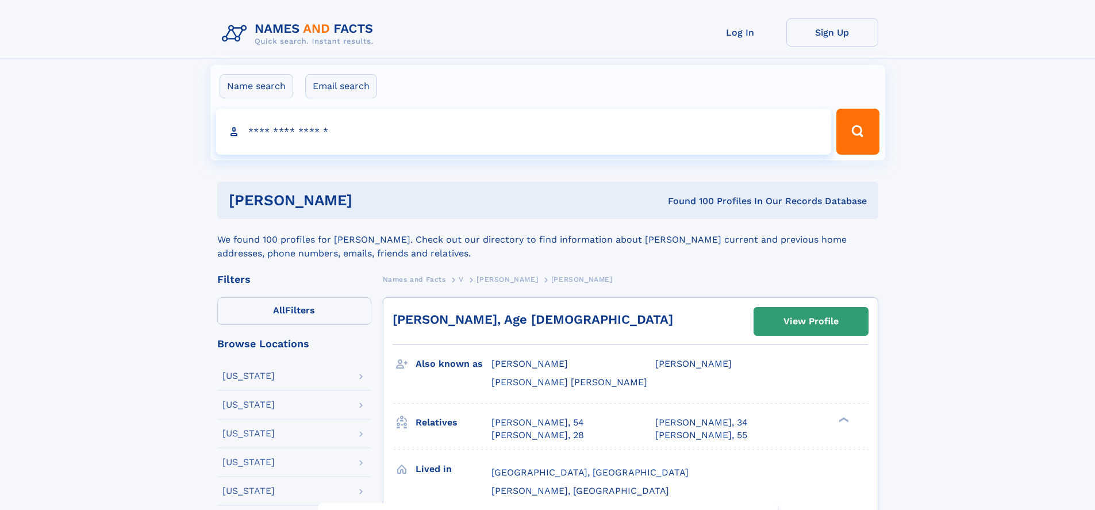 The height and width of the screenshot is (510, 1095). I want to click on div: Browse Locations, so click(294, 344).